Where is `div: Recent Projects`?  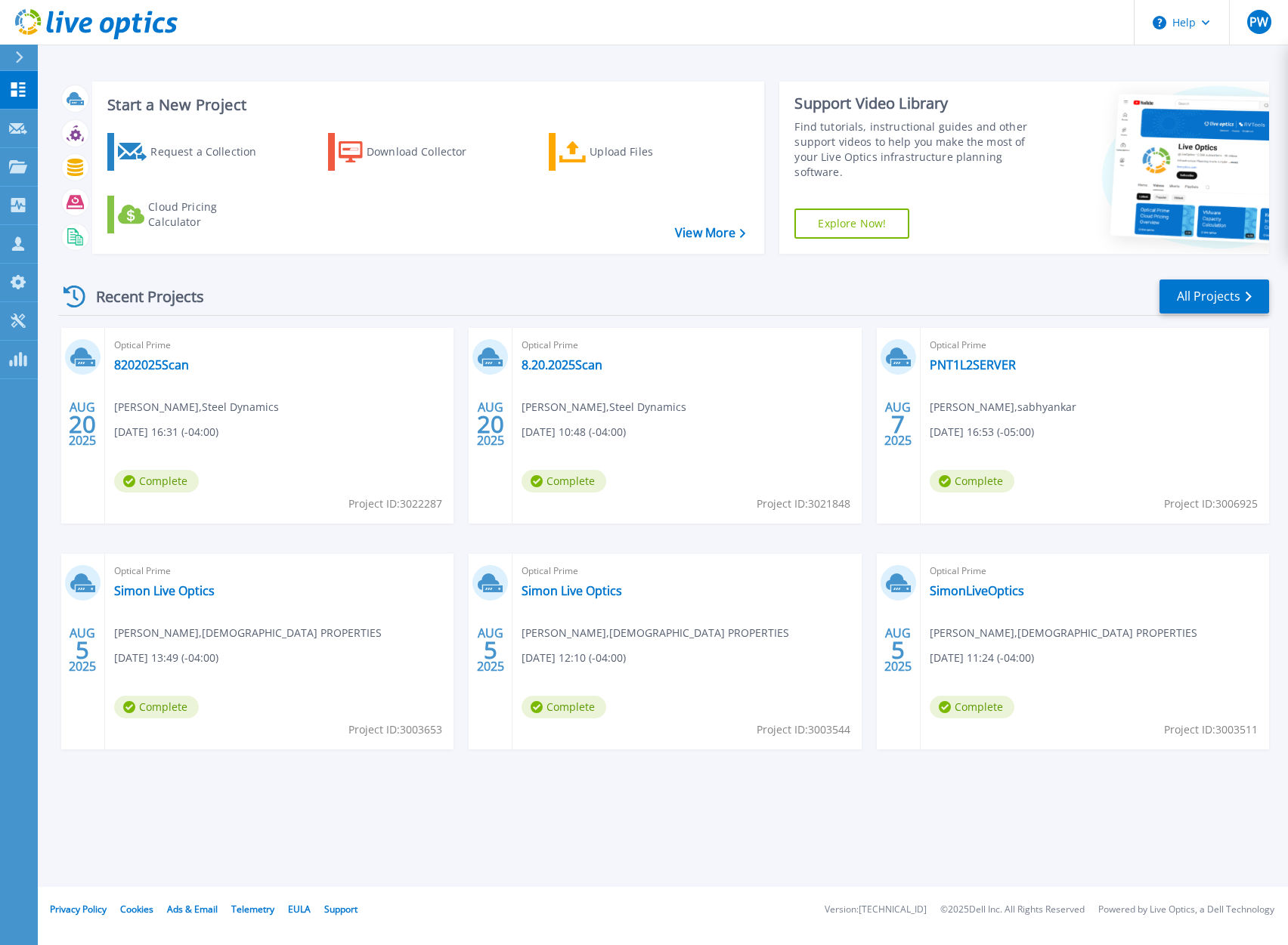
div: Recent Projects is located at coordinates (141, 296).